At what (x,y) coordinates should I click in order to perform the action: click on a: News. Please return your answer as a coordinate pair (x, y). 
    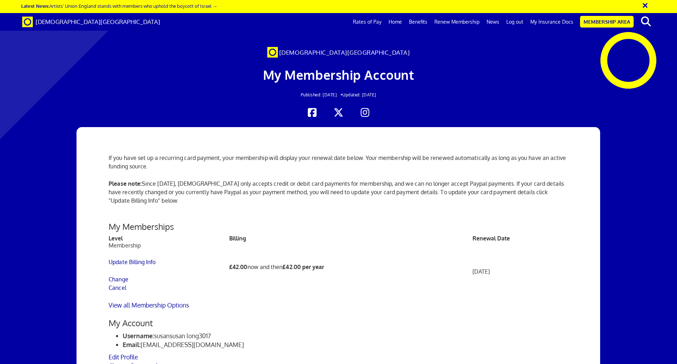
    Looking at the image, I should click on (493, 22).